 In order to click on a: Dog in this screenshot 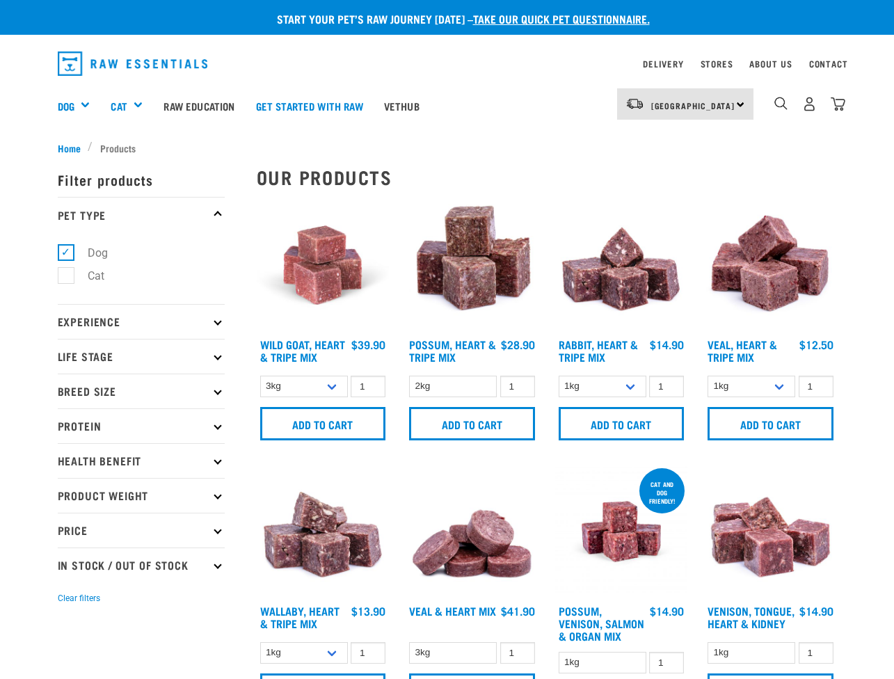, I will do `click(66, 106)`.